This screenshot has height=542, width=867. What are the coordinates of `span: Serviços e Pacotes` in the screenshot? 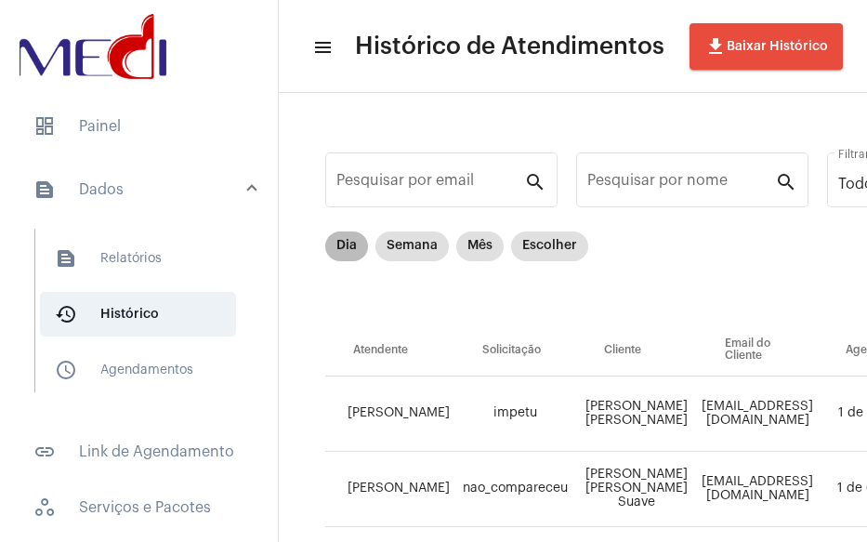 It's located at (138, 507).